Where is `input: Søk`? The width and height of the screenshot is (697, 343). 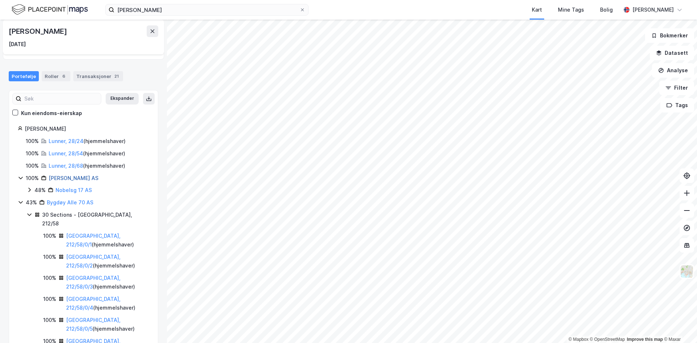 input: Søk is located at coordinates (61, 99).